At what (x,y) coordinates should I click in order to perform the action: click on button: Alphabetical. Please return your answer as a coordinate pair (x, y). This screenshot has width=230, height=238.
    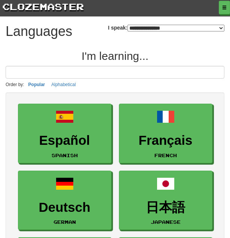
    Looking at the image, I should click on (63, 84).